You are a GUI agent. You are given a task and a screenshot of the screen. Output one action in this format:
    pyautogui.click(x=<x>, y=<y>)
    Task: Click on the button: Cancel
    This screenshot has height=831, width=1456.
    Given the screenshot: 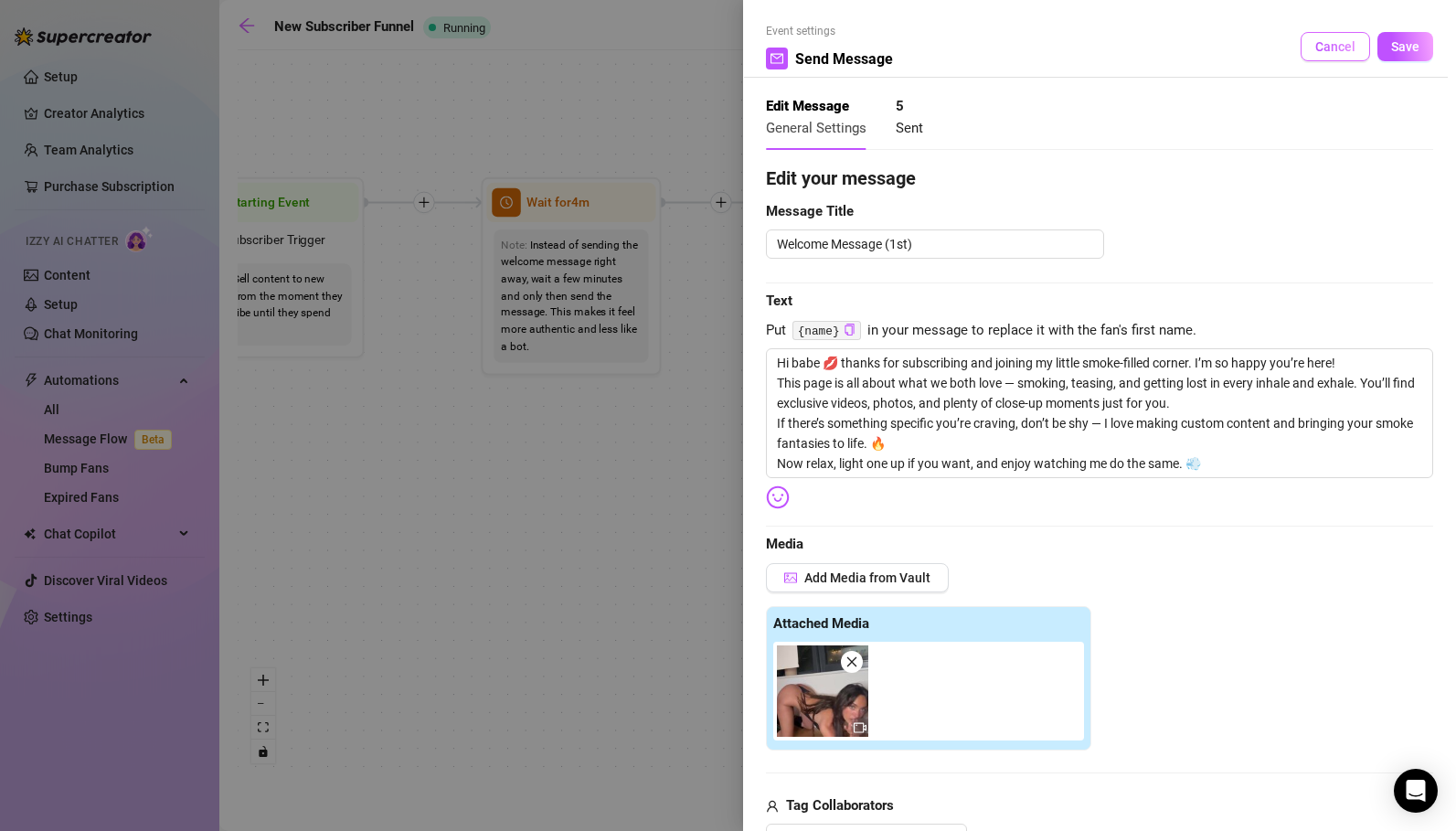 What is the action you would take?
    pyautogui.click(x=1335, y=47)
    